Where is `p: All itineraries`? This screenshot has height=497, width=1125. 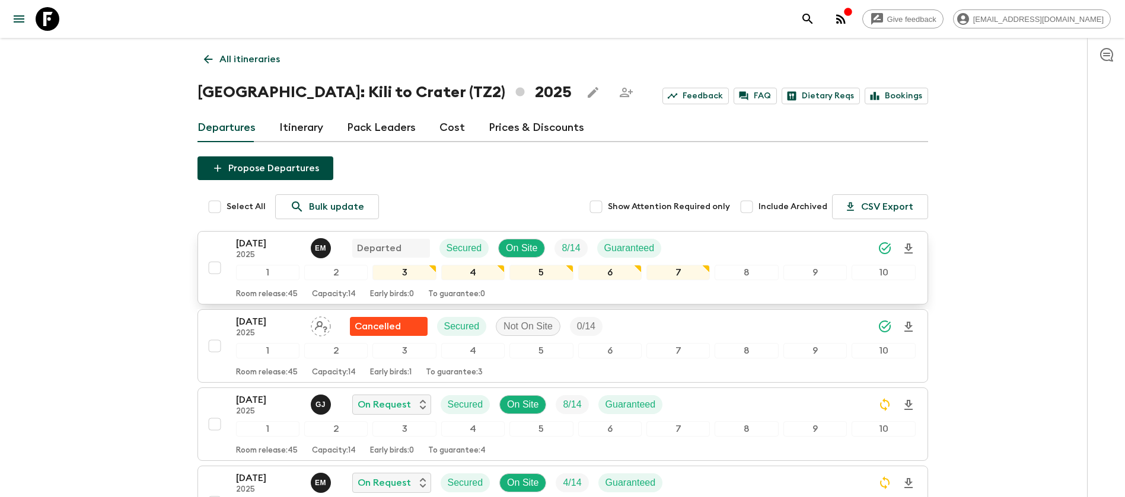 p: All itineraries is located at coordinates (250, 59).